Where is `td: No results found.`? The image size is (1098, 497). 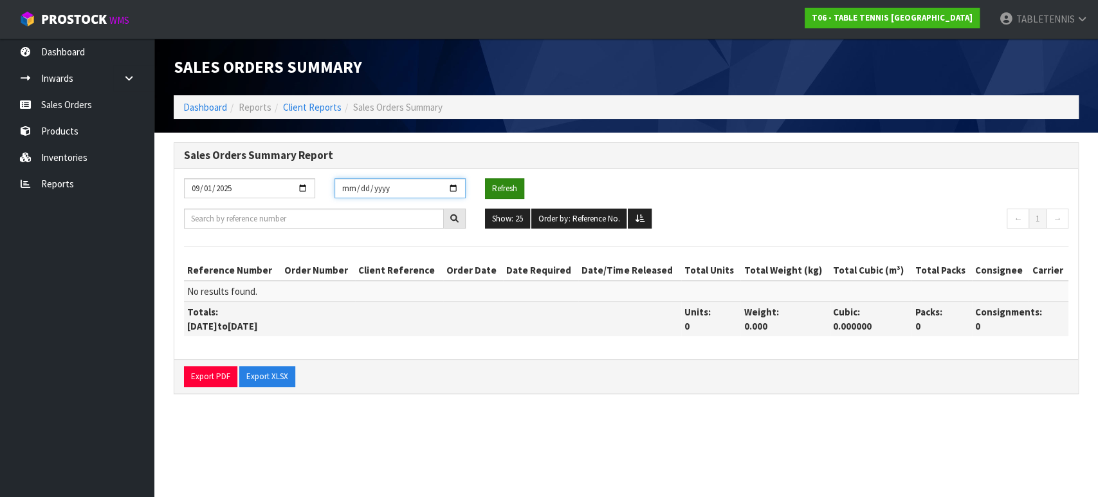 td: No results found. is located at coordinates (626, 291).